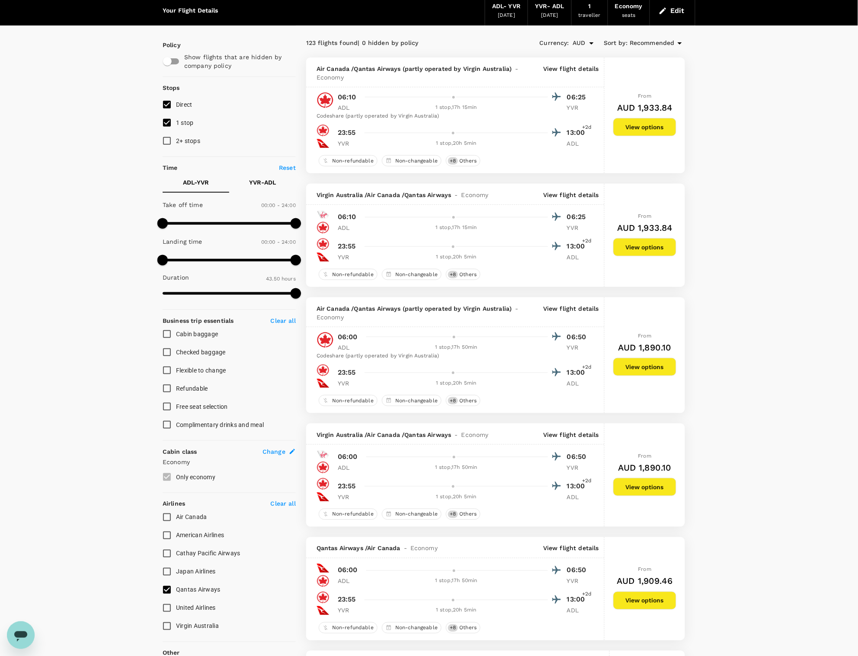  Describe the element at coordinates (174, 504) in the screenshot. I see `strong: Airlines` at that location.